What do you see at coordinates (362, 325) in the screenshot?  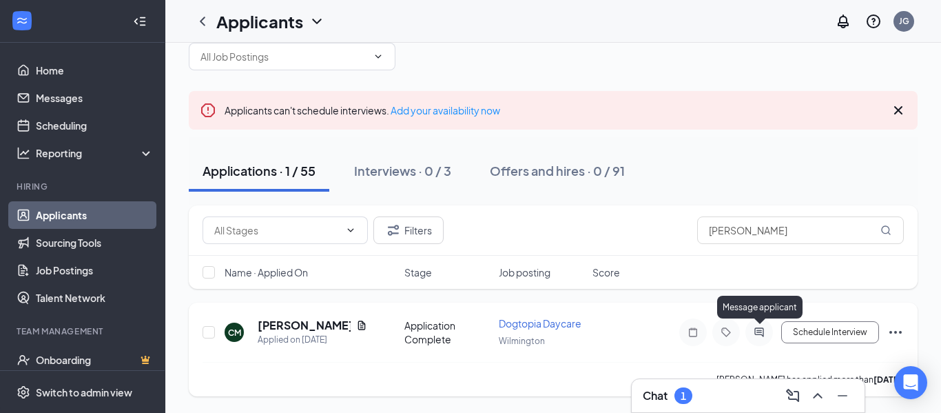 I see `svg: Document` at bounding box center [362, 325].